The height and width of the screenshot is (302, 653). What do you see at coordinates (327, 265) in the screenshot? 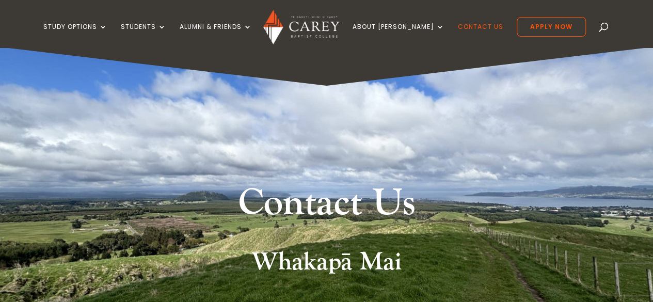
I see `h2: Whakapā Mai` at bounding box center [327, 265].